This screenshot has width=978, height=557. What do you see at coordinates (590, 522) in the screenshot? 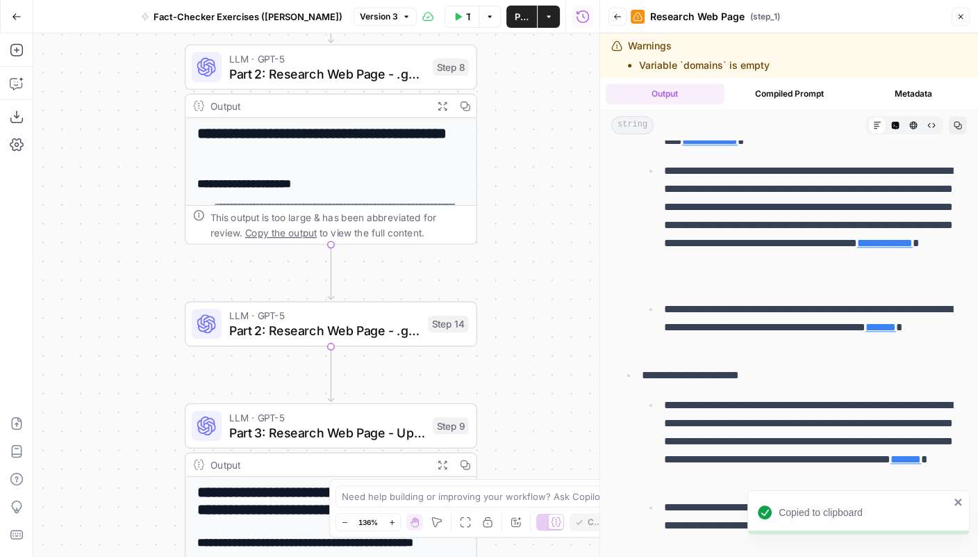
I see `button: Copied` at bounding box center [590, 522].